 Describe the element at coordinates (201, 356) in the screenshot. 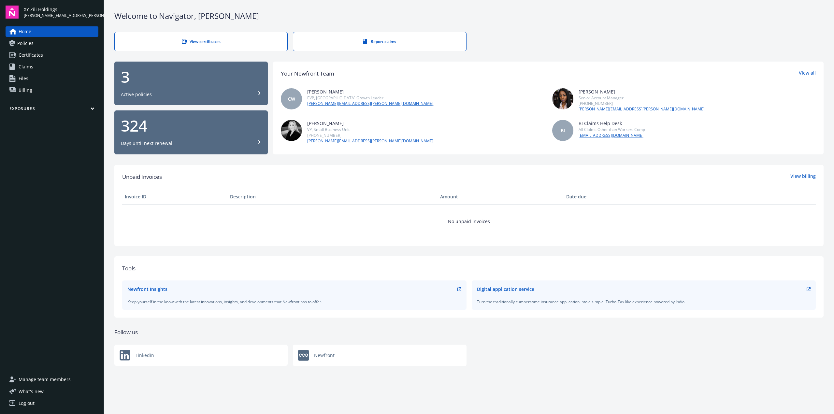

I see `a: Newfront logoLinkedin` at that location.